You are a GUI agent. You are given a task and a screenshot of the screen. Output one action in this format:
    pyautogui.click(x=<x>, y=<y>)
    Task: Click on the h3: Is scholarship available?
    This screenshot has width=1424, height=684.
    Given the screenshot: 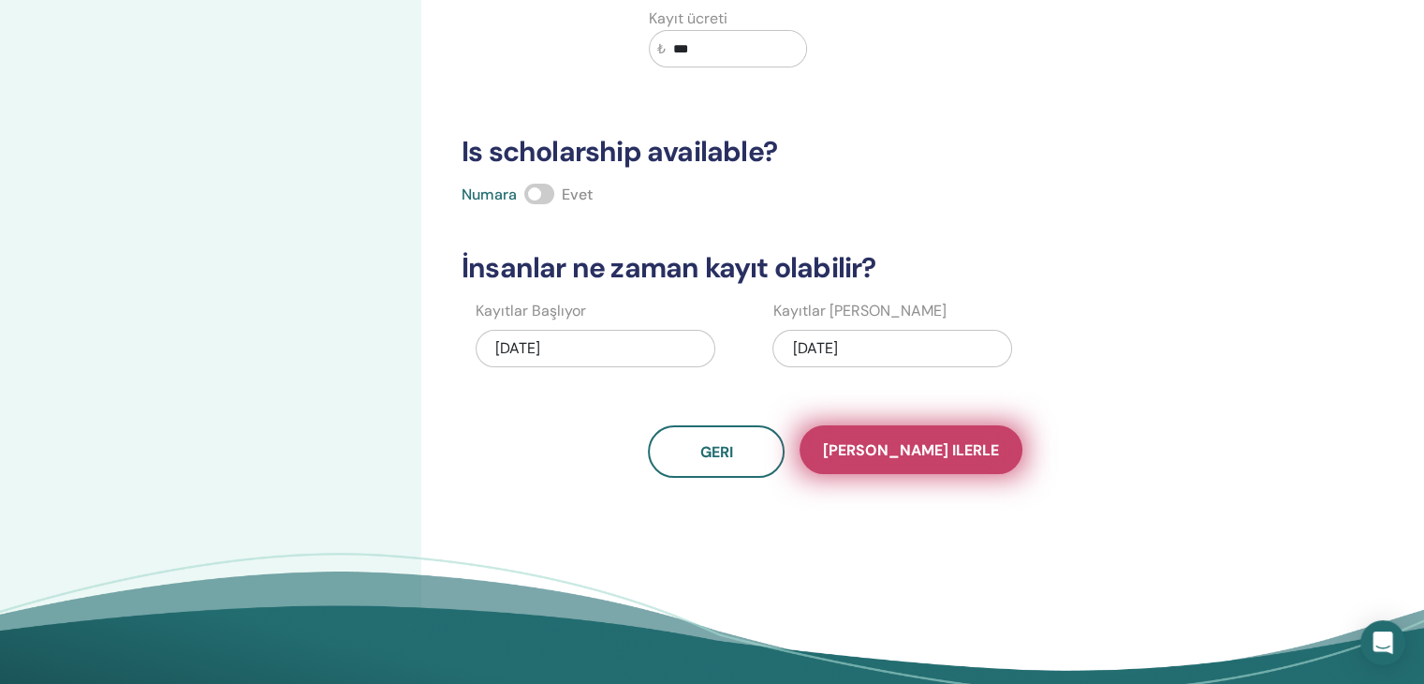 What is the action you would take?
    pyautogui.click(x=835, y=152)
    